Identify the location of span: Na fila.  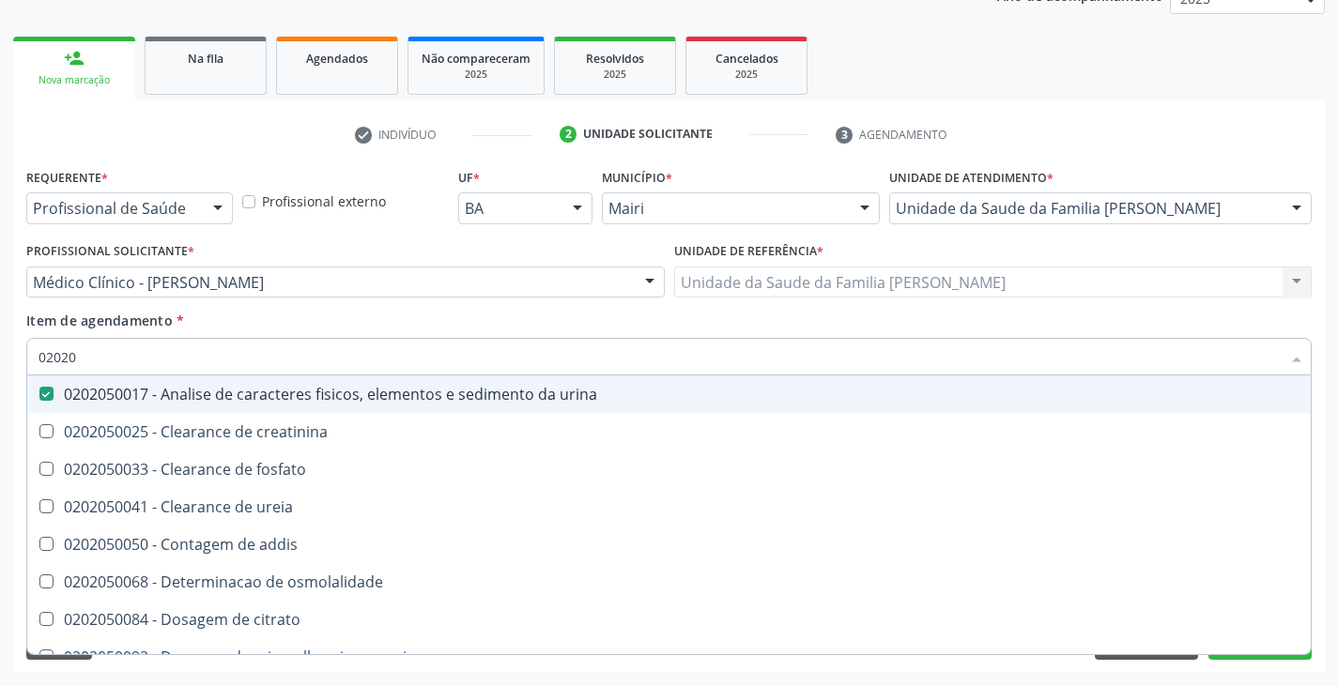
(206, 58).